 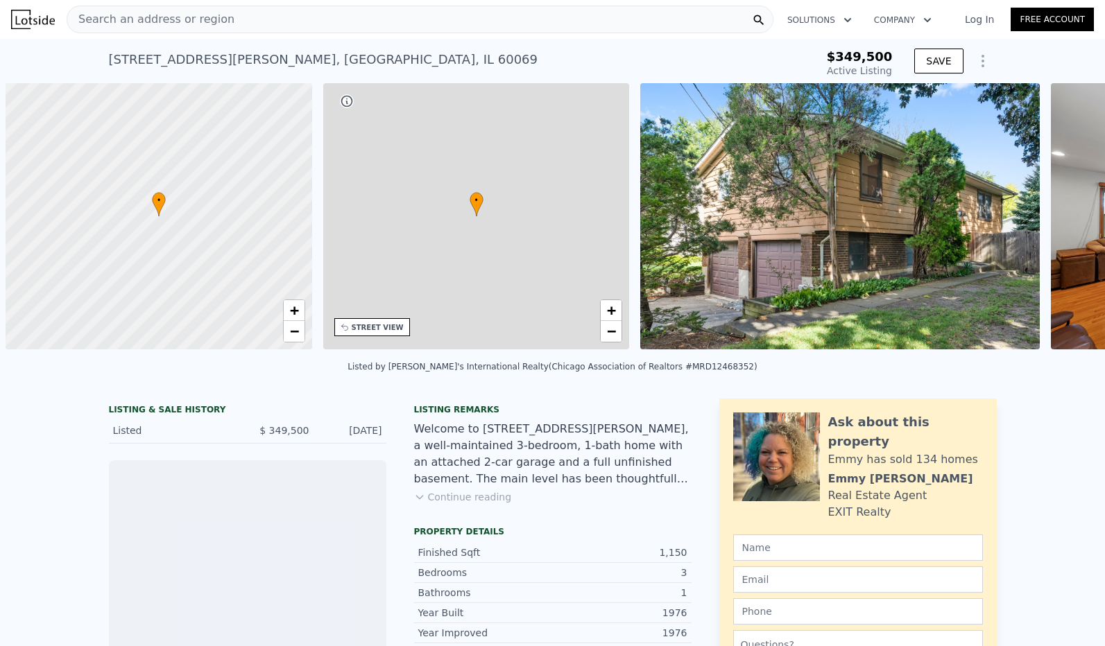 What do you see at coordinates (859, 512) in the screenshot?
I see `div: EXIT Realty` at bounding box center [859, 512].